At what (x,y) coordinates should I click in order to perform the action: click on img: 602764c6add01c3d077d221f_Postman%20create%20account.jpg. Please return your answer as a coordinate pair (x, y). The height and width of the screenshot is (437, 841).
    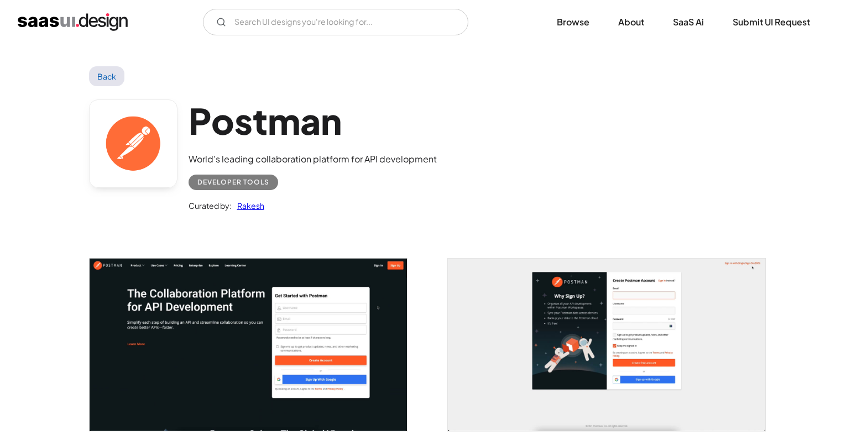
    Looking at the image, I should click on (606, 344).